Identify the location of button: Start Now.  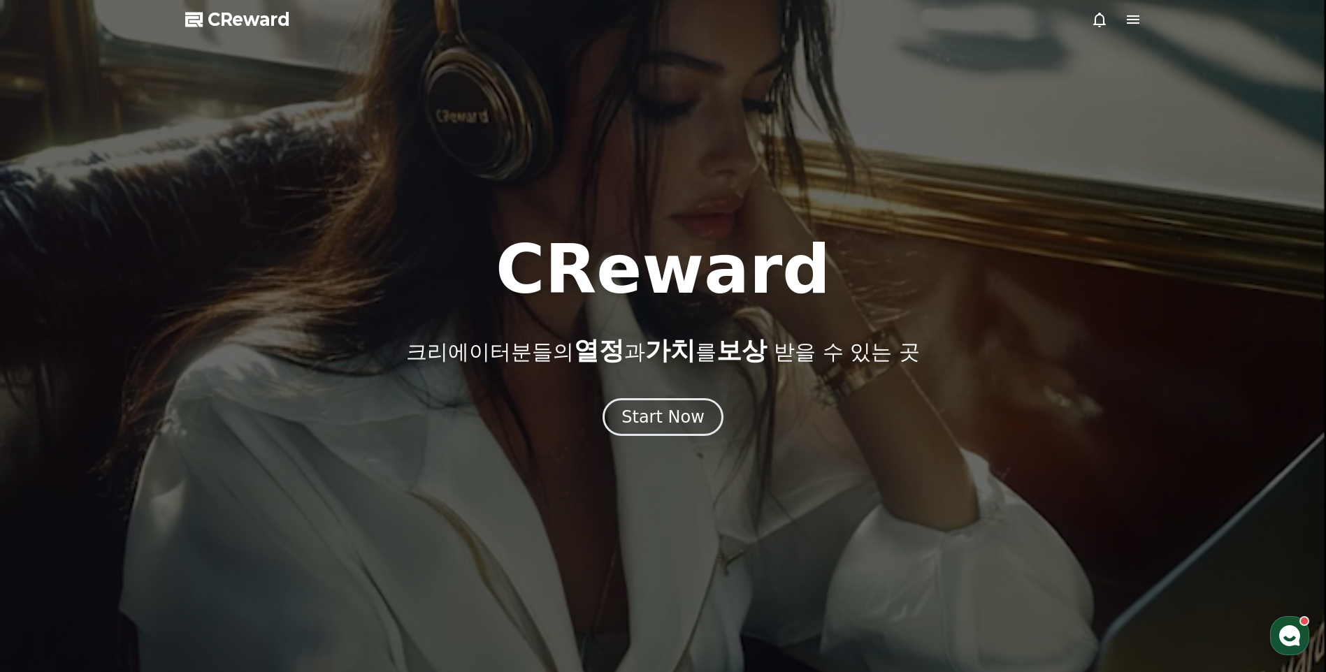
(663, 417).